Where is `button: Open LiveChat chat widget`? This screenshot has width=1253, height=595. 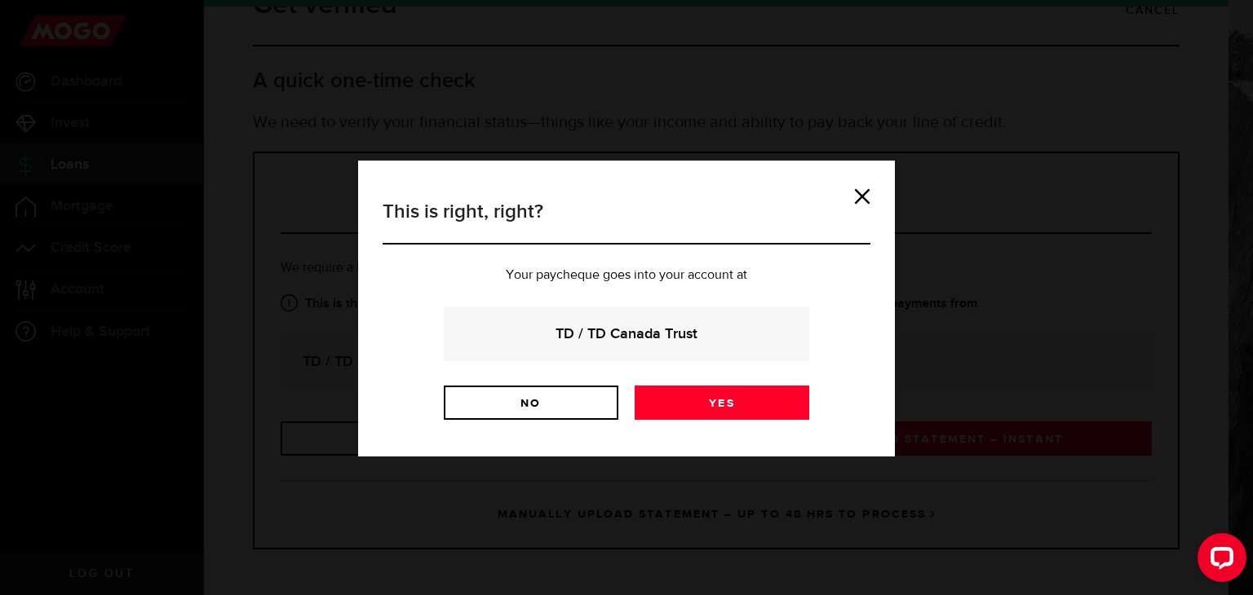 button: Open LiveChat chat widget is located at coordinates (38, 31).